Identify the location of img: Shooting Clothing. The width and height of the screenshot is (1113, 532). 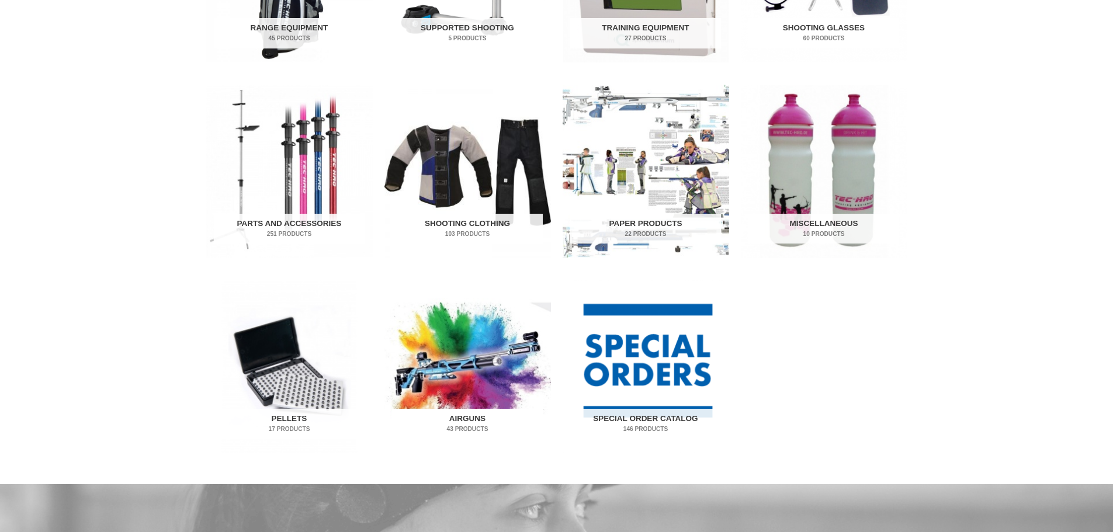
(467, 171).